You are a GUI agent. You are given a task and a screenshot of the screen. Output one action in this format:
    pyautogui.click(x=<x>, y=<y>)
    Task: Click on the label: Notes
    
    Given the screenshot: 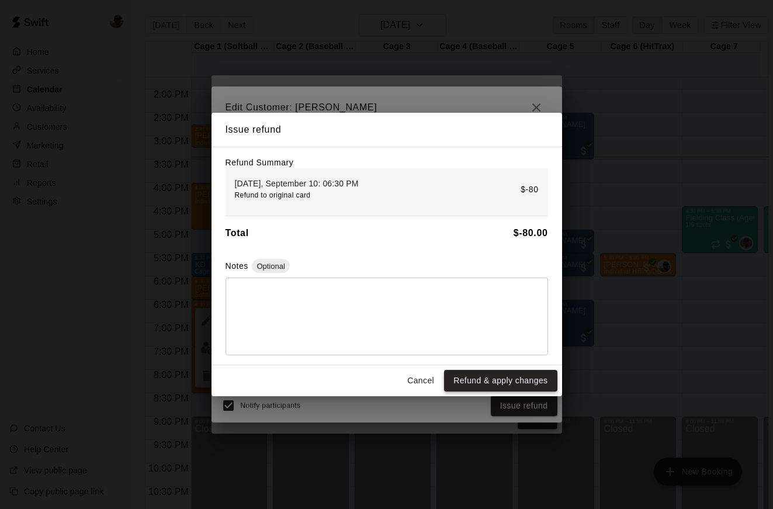 What is the action you would take?
    pyautogui.click(x=237, y=266)
    